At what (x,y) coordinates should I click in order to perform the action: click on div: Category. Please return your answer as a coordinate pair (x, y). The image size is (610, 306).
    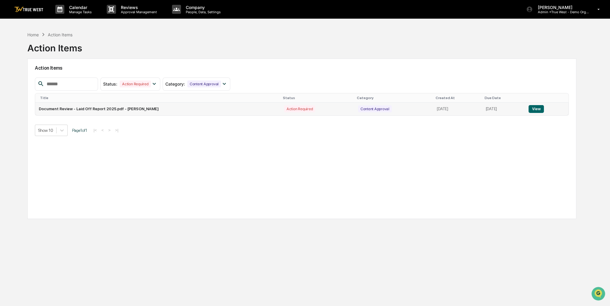
    Looking at the image, I should click on (394, 98).